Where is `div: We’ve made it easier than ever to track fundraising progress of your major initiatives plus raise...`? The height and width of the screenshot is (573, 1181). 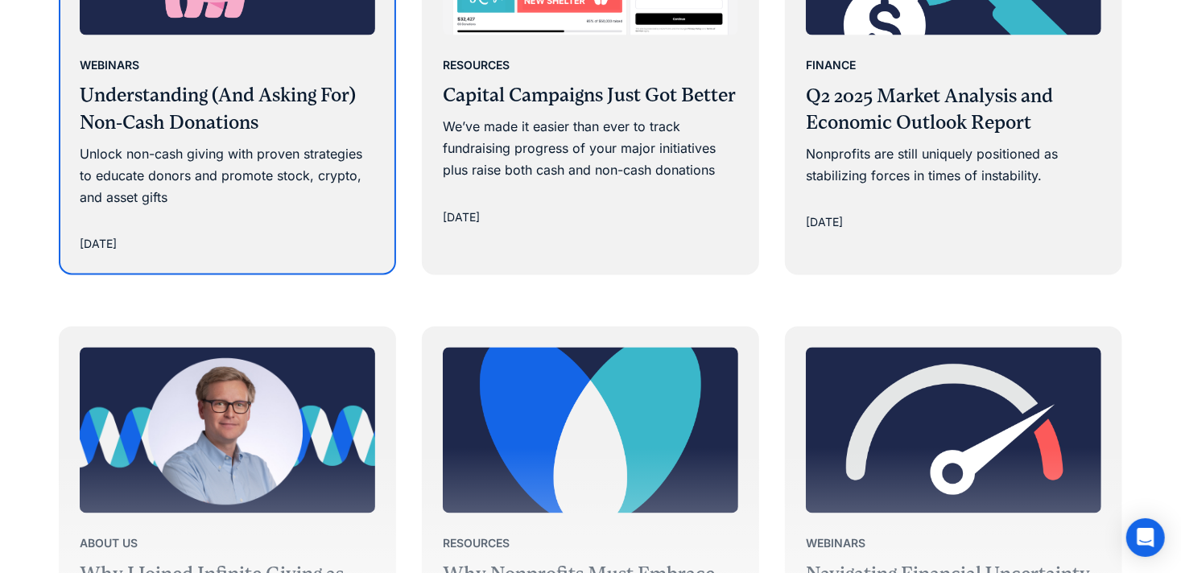
div: We’ve made it easier than ever to track fundraising progress of your major initiatives plus raise... is located at coordinates (590, 149).